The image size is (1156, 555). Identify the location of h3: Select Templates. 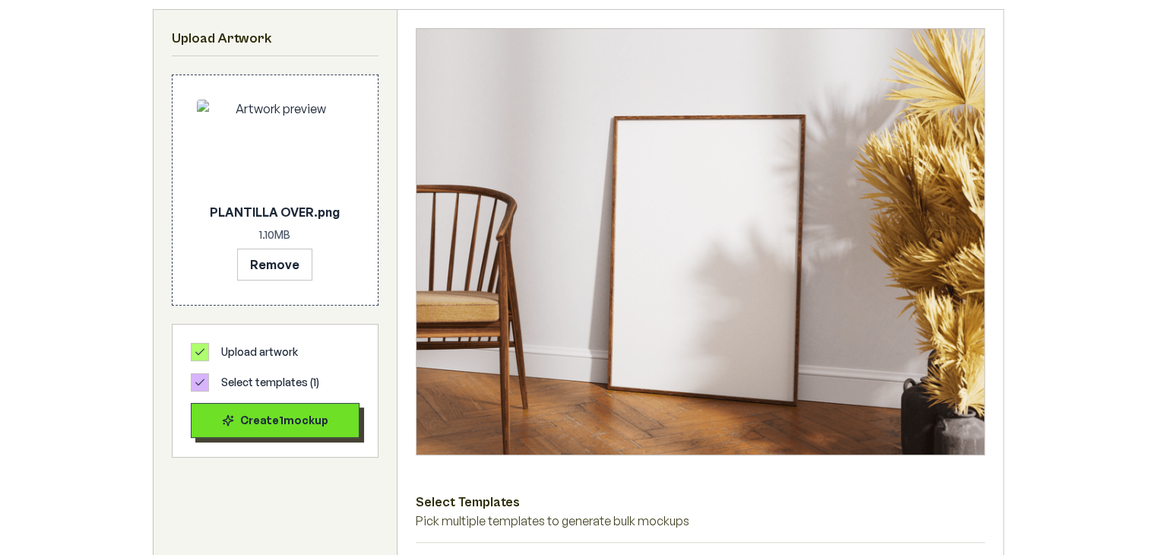
(700, 502).